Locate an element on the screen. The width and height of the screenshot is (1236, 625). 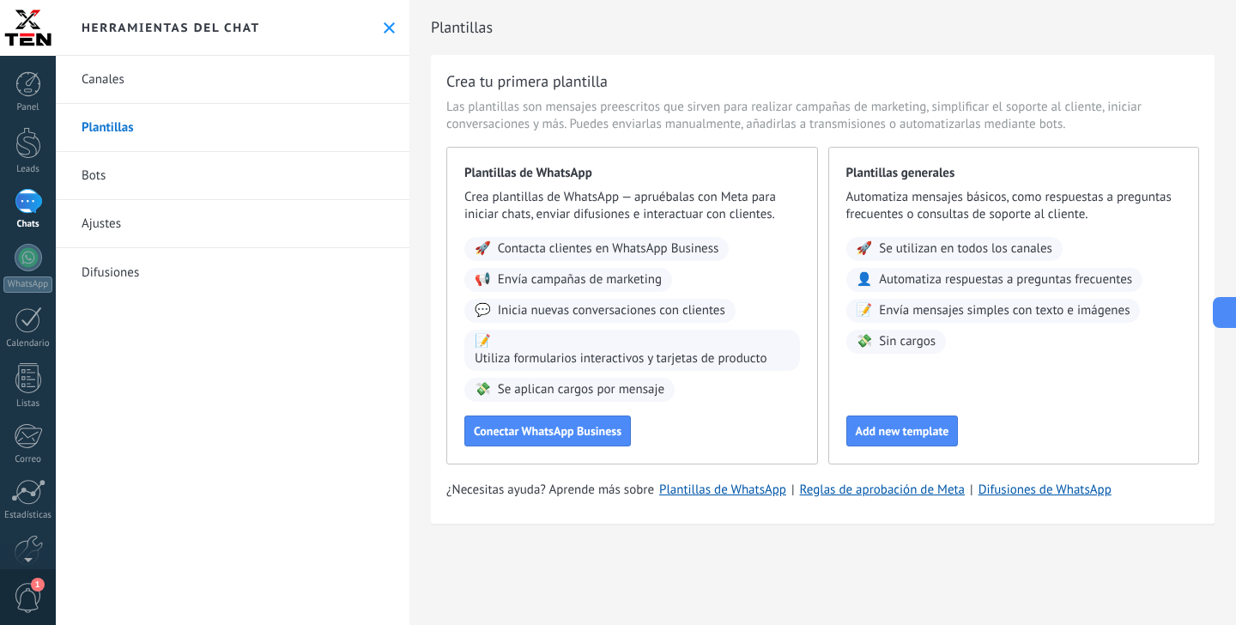
button: Conectar WhatsApp Business is located at coordinates (548, 431).